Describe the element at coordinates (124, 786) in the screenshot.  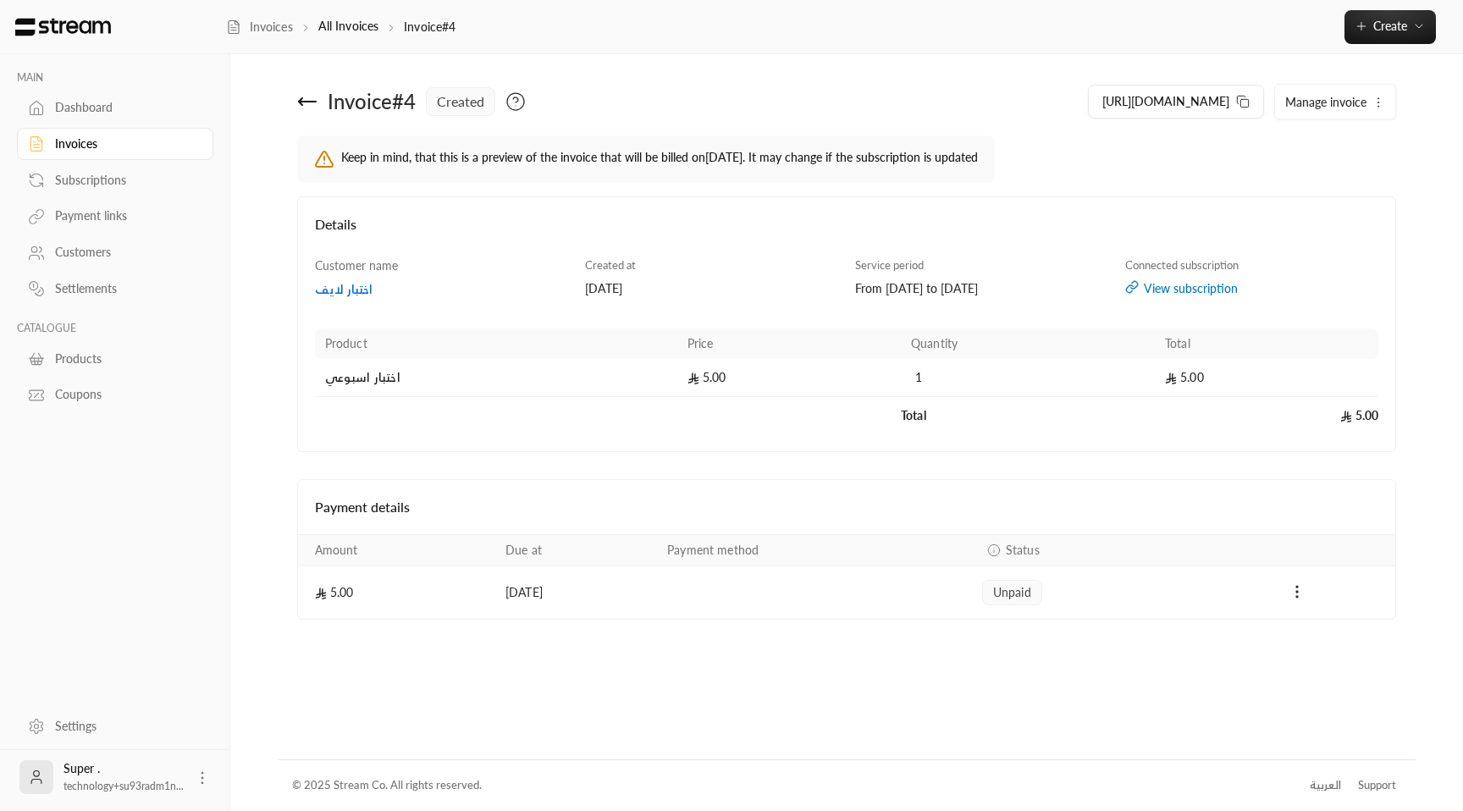
I see `span: technology+su93radm1n...` at that location.